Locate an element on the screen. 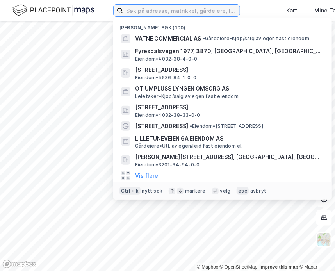  span: Eiendom • 4032-38-4-0-0 is located at coordinates (166, 59).